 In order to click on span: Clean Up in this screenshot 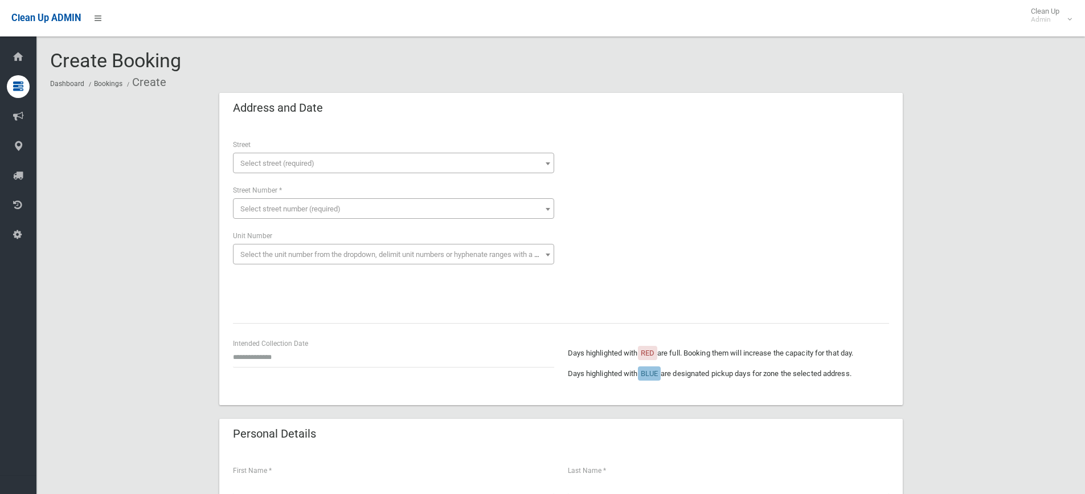, I will do `click(1048, 15)`.